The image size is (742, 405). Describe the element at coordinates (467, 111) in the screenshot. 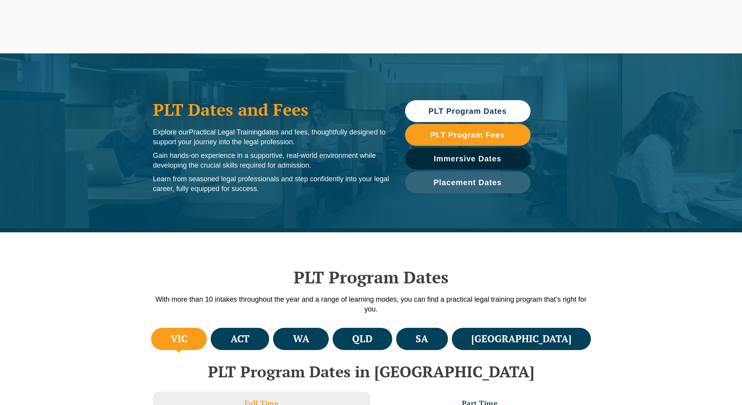

I see `span: PLT Program Dates` at that location.